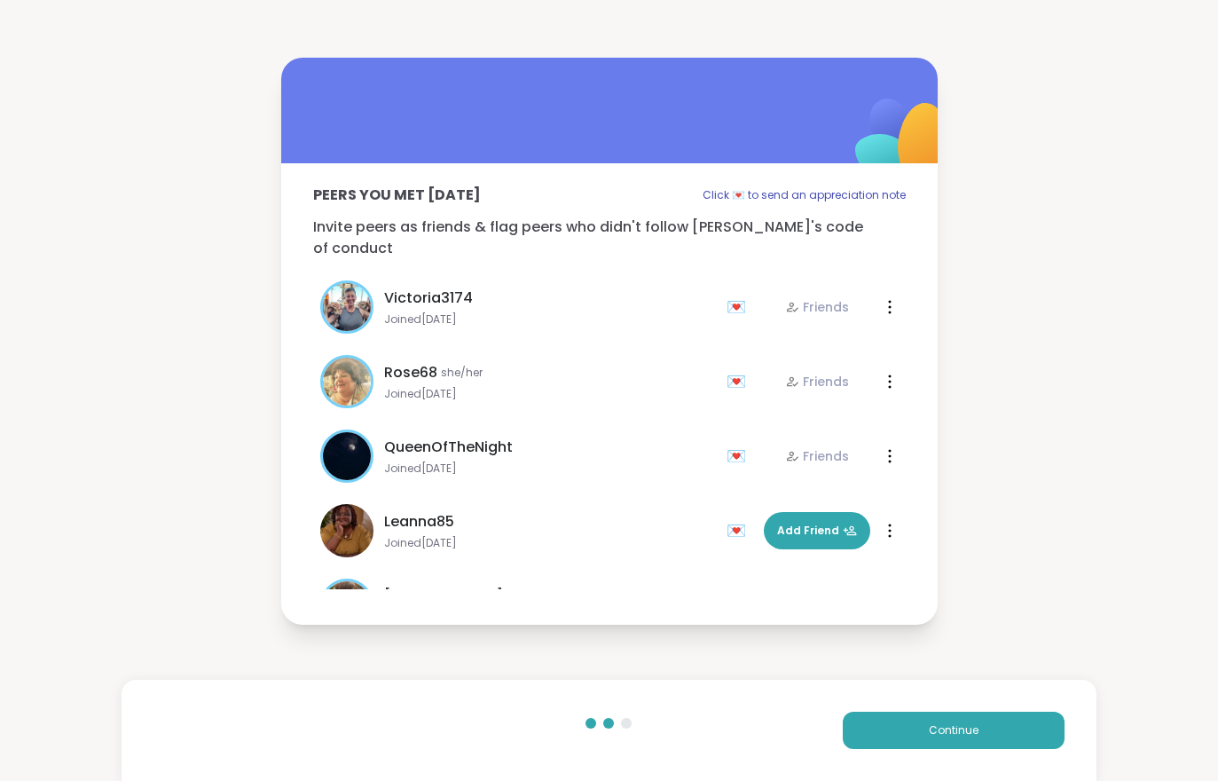 The width and height of the screenshot is (1218, 781). Describe the element at coordinates (347, 381) in the screenshot. I see `img: Rose68` at that location.